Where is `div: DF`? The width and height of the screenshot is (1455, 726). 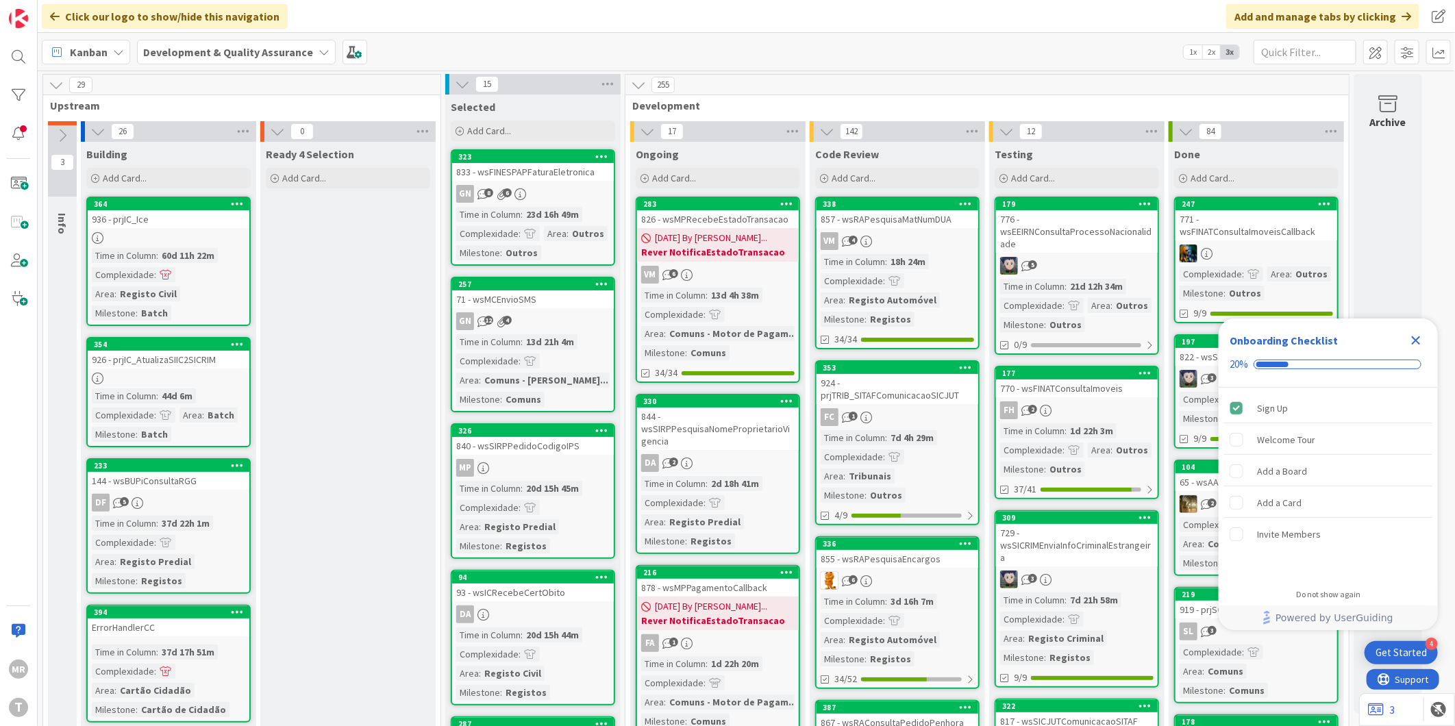
div: DF is located at coordinates (101, 503).